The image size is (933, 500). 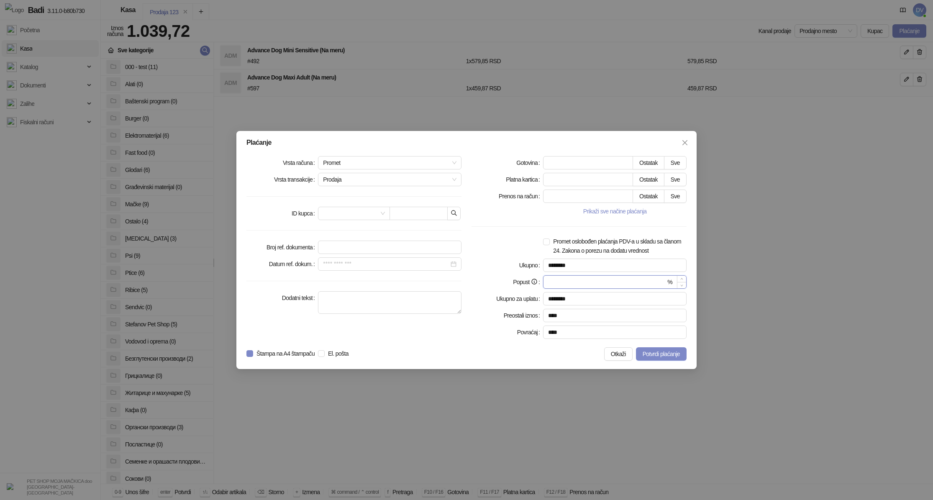 I want to click on textarea: Dodatni tekst, so click(x=390, y=303).